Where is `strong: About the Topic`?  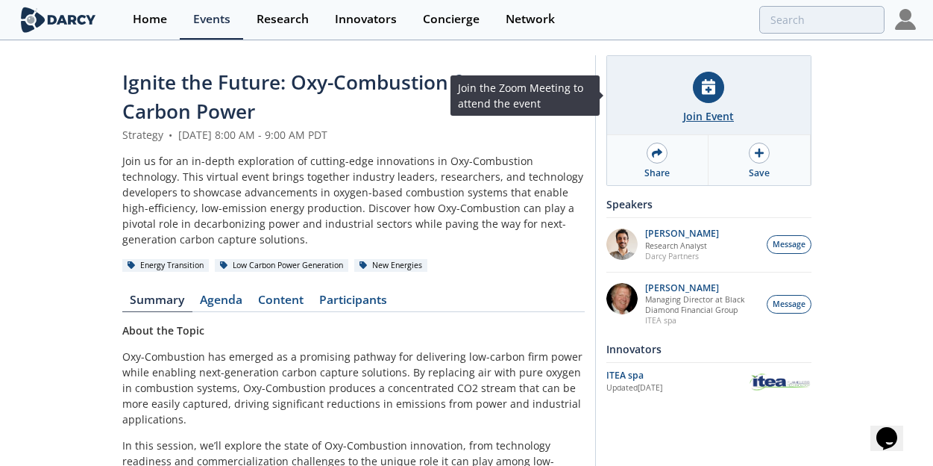 strong: About the Topic is located at coordinates (163, 330).